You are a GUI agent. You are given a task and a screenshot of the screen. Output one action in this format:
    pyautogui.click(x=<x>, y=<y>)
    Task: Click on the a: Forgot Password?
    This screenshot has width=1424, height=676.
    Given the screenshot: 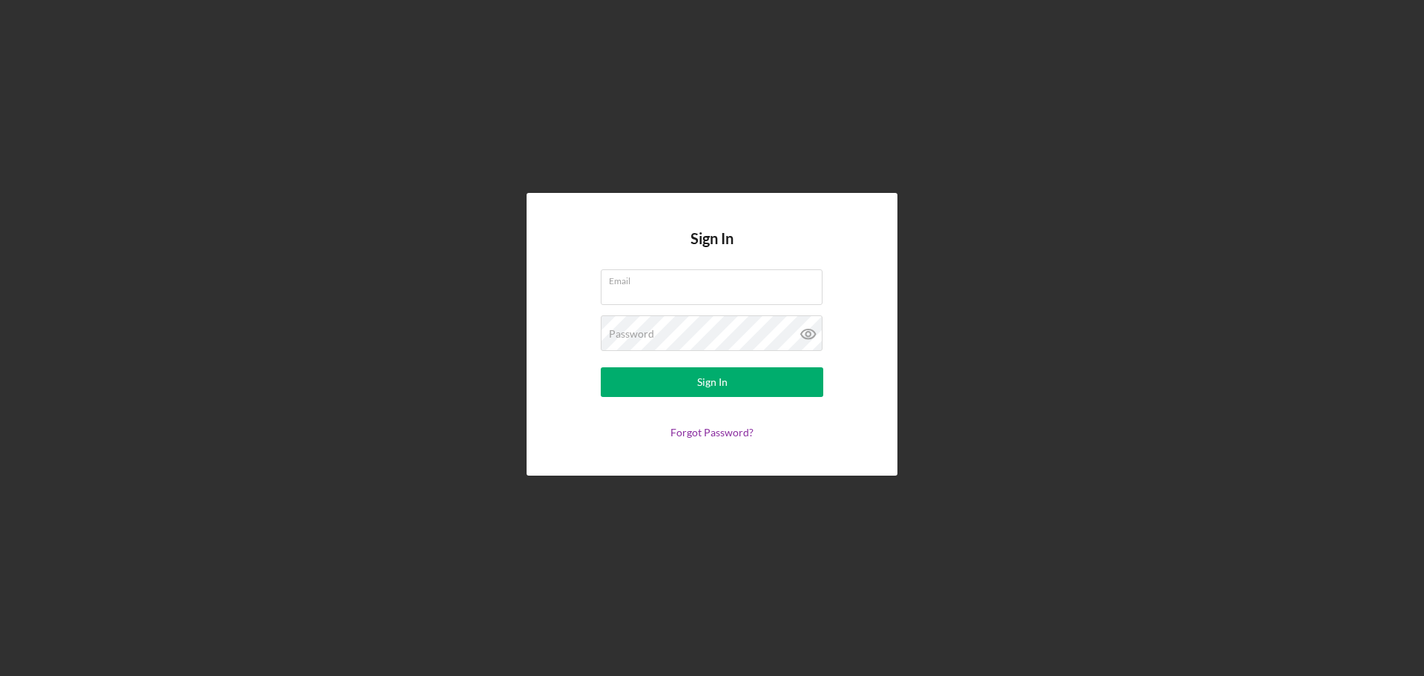 What is the action you would take?
    pyautogui.click(x=712, y=432)
    